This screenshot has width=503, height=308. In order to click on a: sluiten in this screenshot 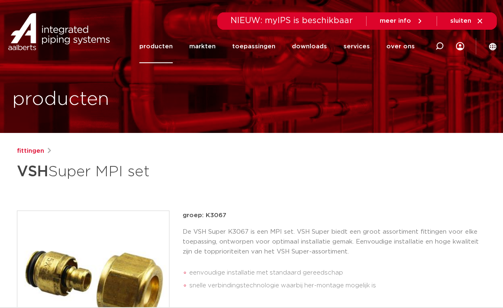, I will do `click(467, 21)`.